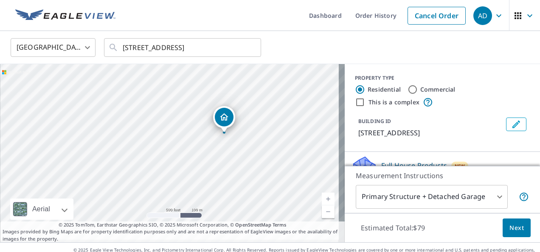 Image resolution: width=540 pixels, height=252 pixels. Describe the element at coordinates (459, 166) in the screenshot. I see `span: New` at that location.